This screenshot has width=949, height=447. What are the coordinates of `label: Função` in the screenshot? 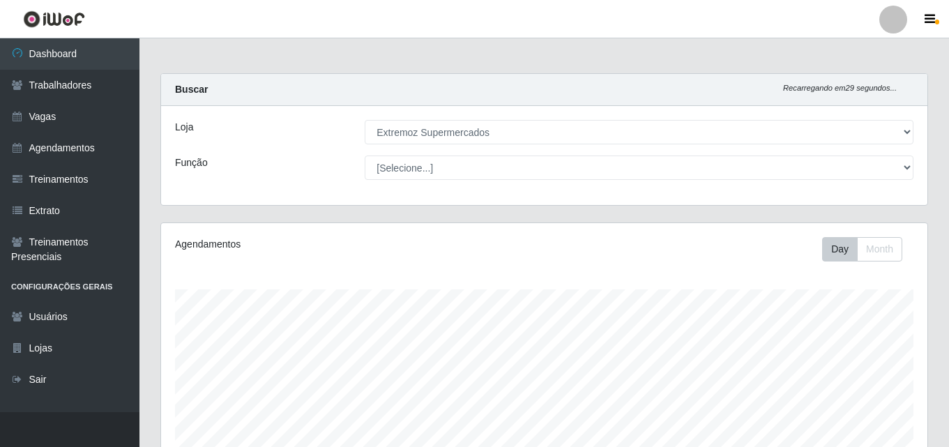 It's located at (191, 162).